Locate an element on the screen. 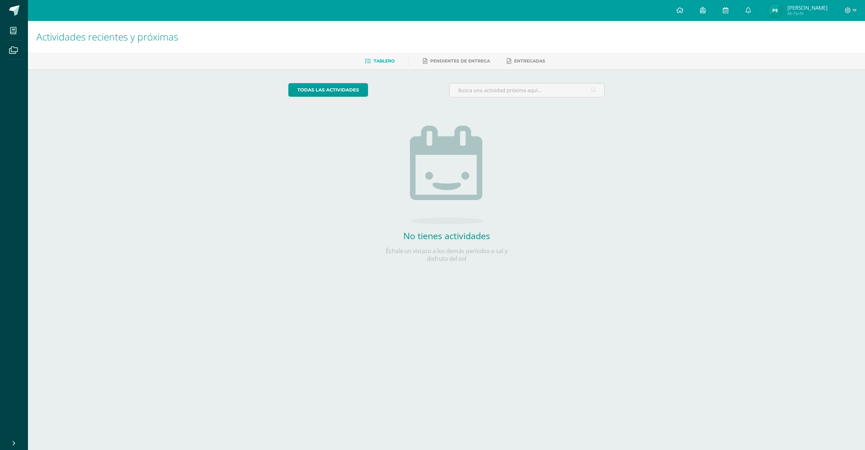 The width and height of the screenshot is (865, 450). h2: No tienes actividades is located at coordinates (447, 236).